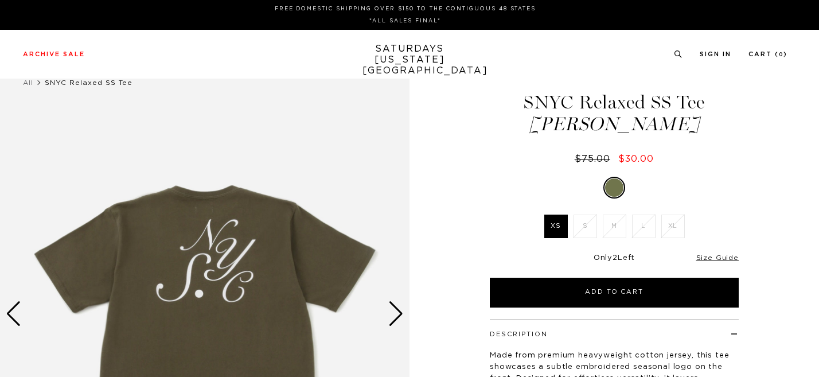  Describe the element at coordinates (405, 21) in the screenshot. I see `p: *ALL SALES FINAL*` at that location.